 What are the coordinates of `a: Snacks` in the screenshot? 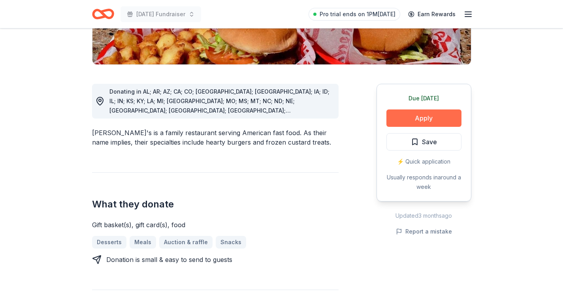 It's located at (231, 242).